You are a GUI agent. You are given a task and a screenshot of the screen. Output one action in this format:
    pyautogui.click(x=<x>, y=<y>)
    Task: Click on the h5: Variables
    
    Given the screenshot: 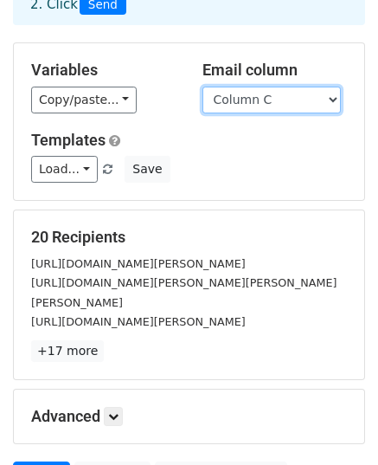 What is the action you would take?
    pyautogui.click(x=104, y=70)
    